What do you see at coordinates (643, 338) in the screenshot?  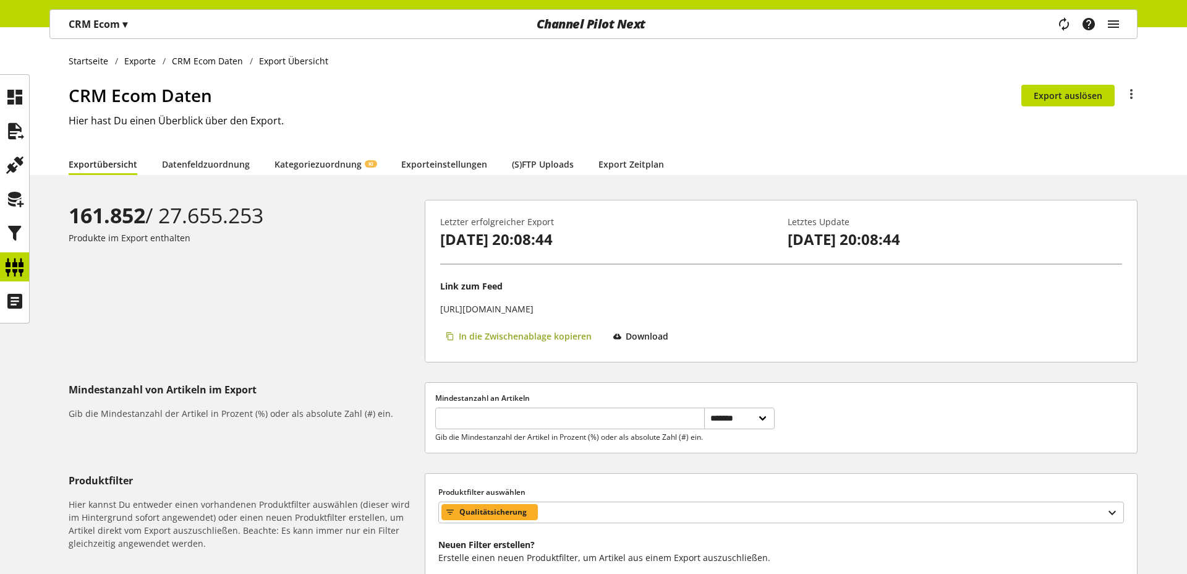 I see `a: Download` at bounding box center [643, 338].